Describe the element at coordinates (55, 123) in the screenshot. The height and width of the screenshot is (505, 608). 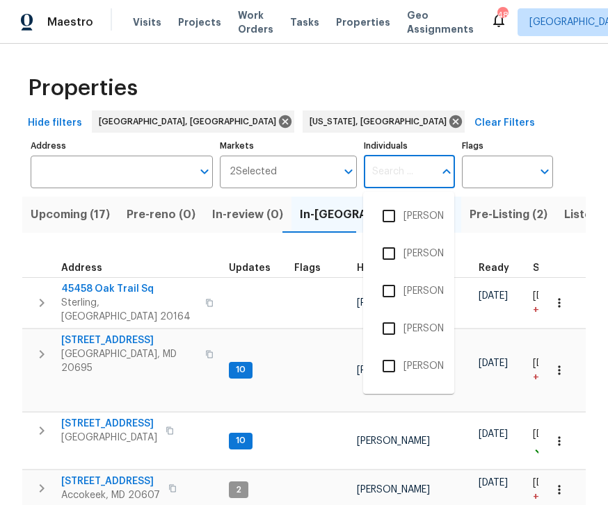
I see `button: Hide filters` at that location.